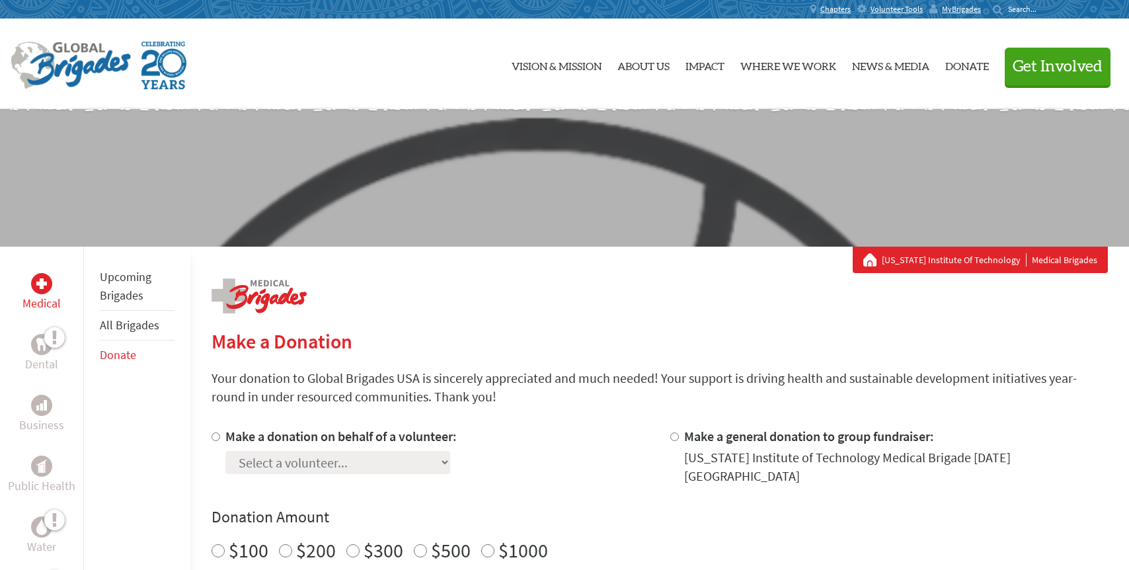 The image size is (1129, 570). What do you see at coordinates (42, 354) in the screenshot?
I see `a: DentalDental` at bounding box center [42, 354].